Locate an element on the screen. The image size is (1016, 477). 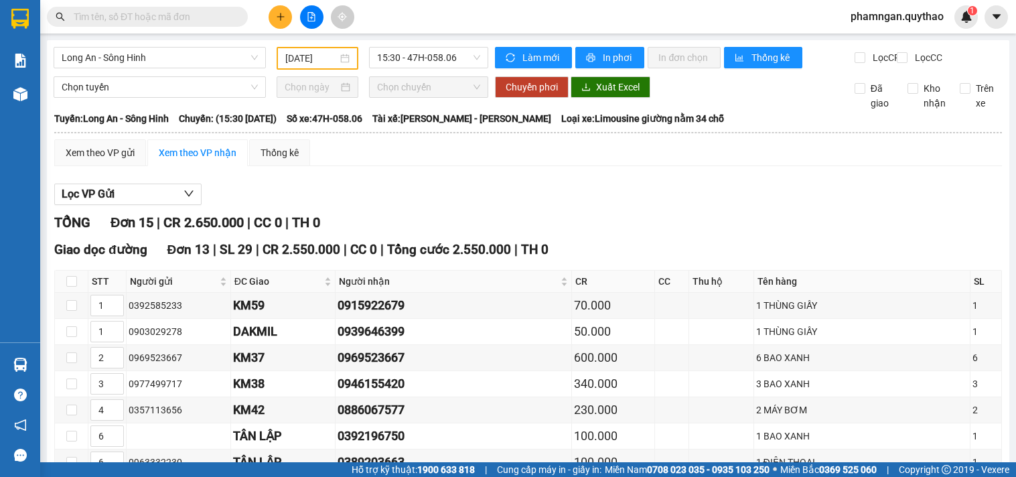
img: icon-new-feature is located at coordinates (967, 17).